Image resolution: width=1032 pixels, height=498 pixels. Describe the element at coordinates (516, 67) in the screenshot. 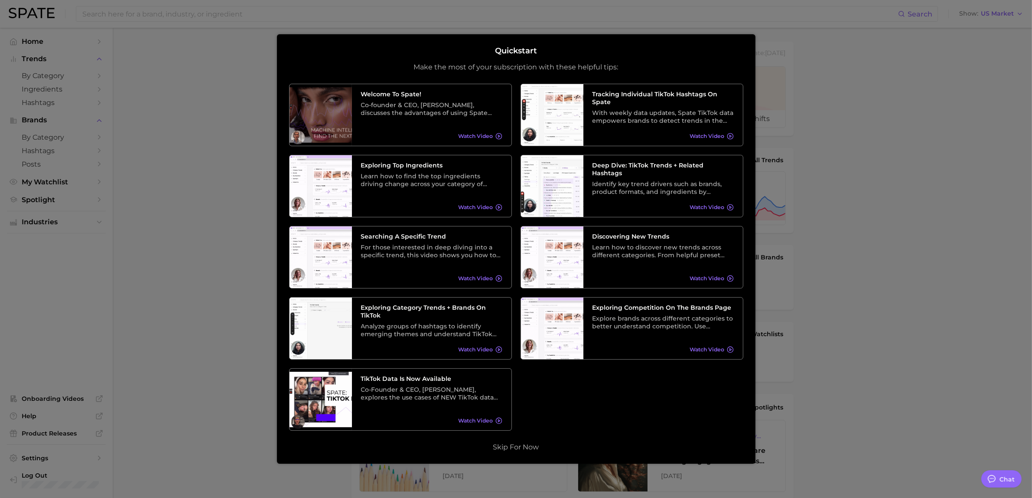

I see `p: Make the most of your subscription with these helpful tips:` at that location.